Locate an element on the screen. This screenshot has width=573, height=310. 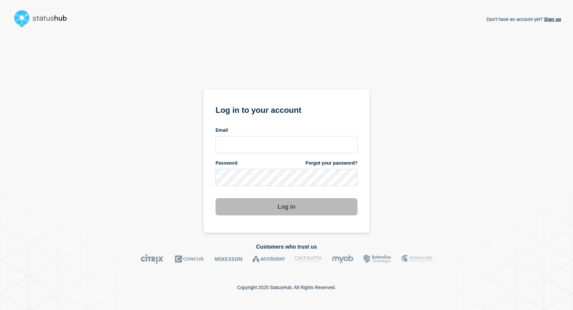
img: McKesson logo is located at coordinates (229, 259).